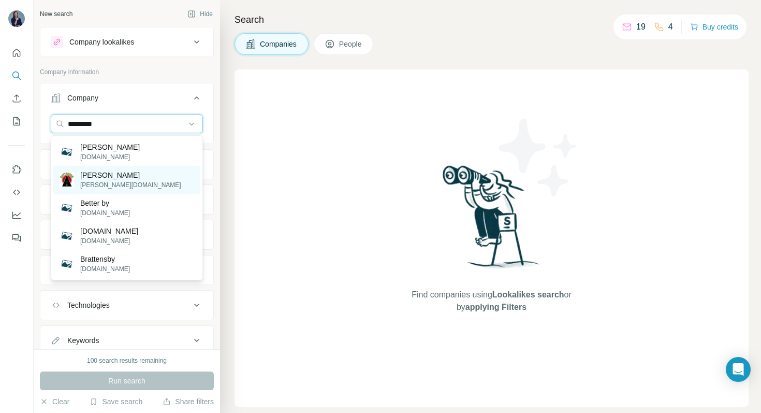 The height and width of the screenshot is (413, 761). Describe the element at coordinates (101, 42) in the screenshot. I see `div: Company lookalikes` at that location.